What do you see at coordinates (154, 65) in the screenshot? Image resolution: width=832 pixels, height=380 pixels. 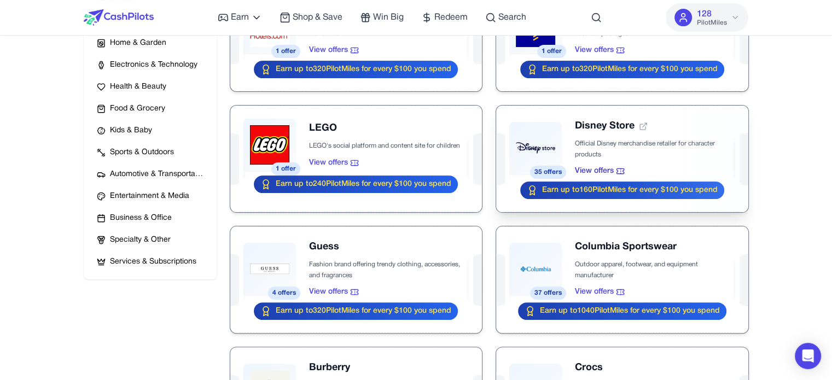 I see `span: Electronics & Technology` at bounding box center [154, 65].